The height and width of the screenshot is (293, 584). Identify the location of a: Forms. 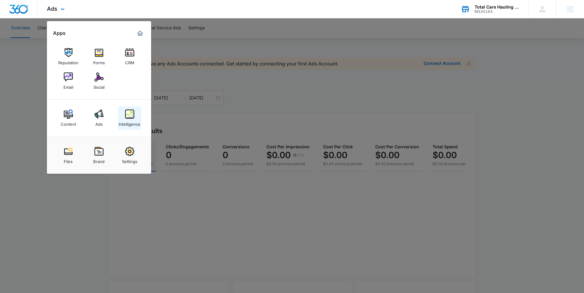
(99, 57).